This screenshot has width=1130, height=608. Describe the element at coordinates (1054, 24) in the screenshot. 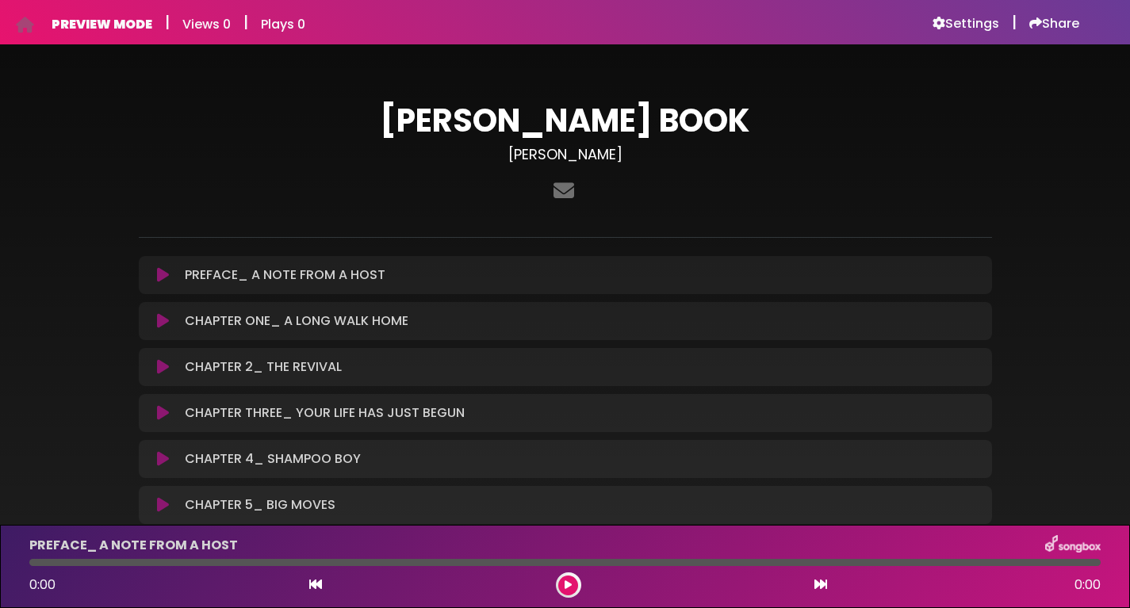

I see `h6: Share` at that location.